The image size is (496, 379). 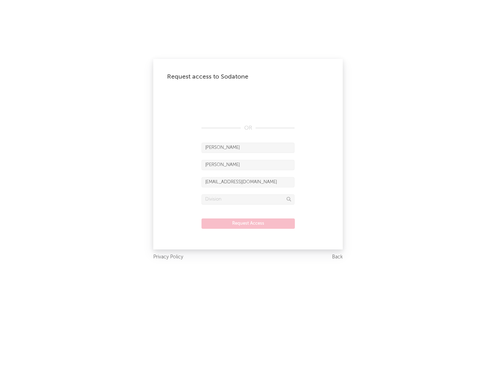 What do you see at coordinates (248, 200) in the screenshot?
I see `input: Division` at bounding box center [248, 200].